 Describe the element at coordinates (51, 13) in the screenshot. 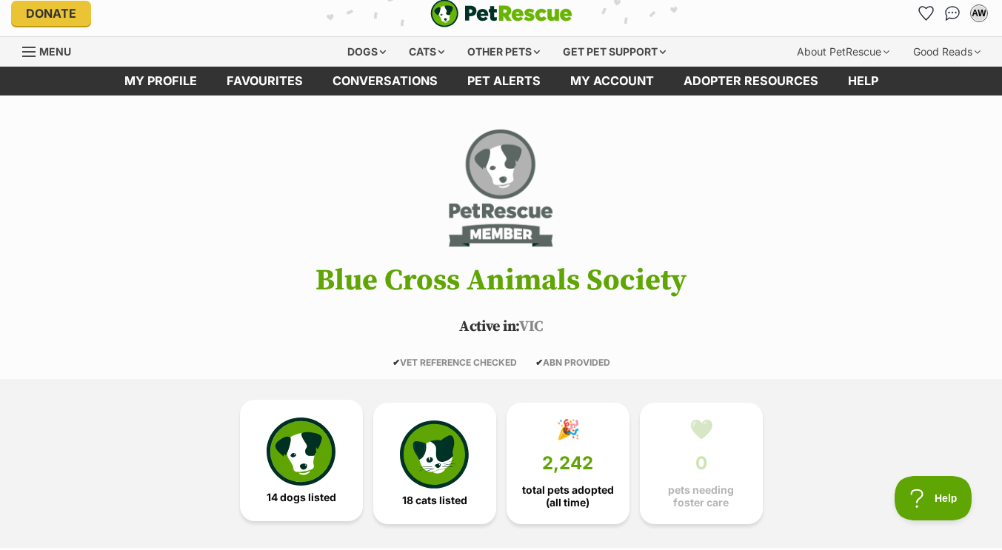

I see `a: Donate` at that location.